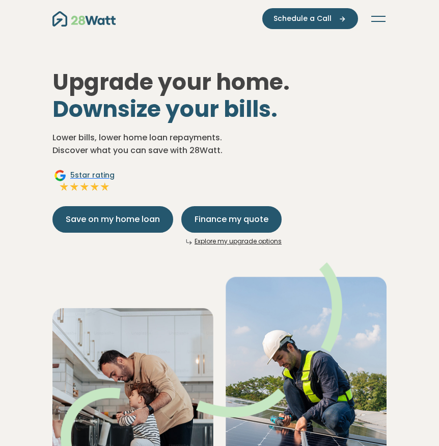  I want to click on a: Google5star ratingFull starFull starFull starFull starFull star, so click(84, 181).